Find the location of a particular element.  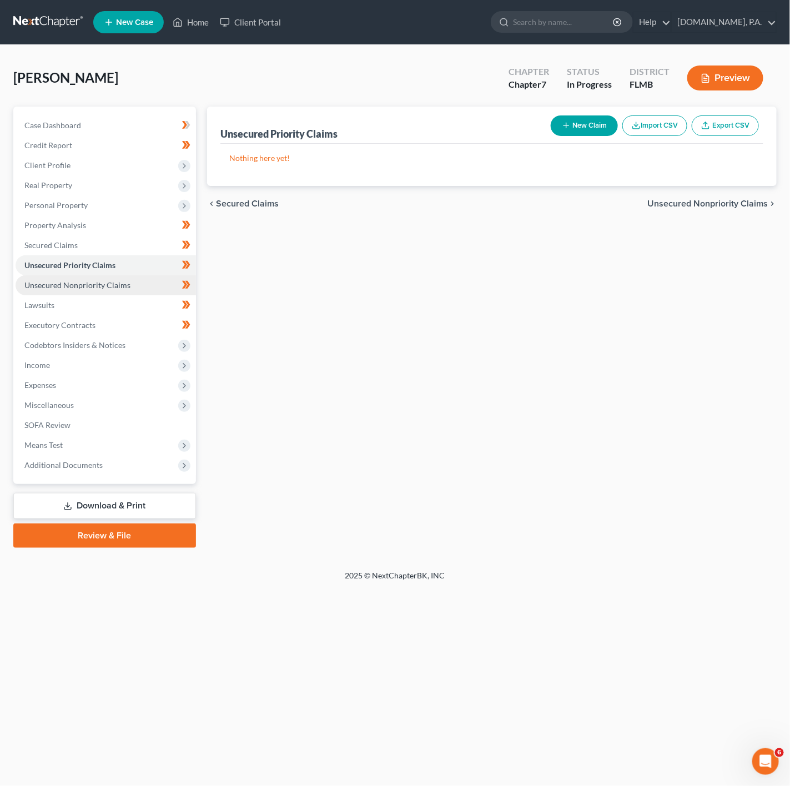

p: Nothing here yet! is located at coordinates (492, 158).